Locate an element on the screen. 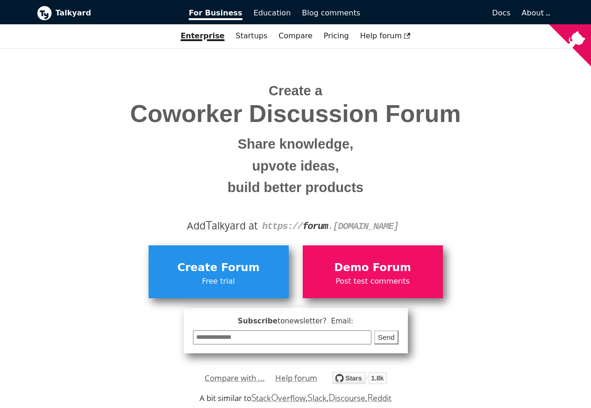 The width and height of the screenshot is (591, 408). span: Help forum is located at coordinates (385, 35).